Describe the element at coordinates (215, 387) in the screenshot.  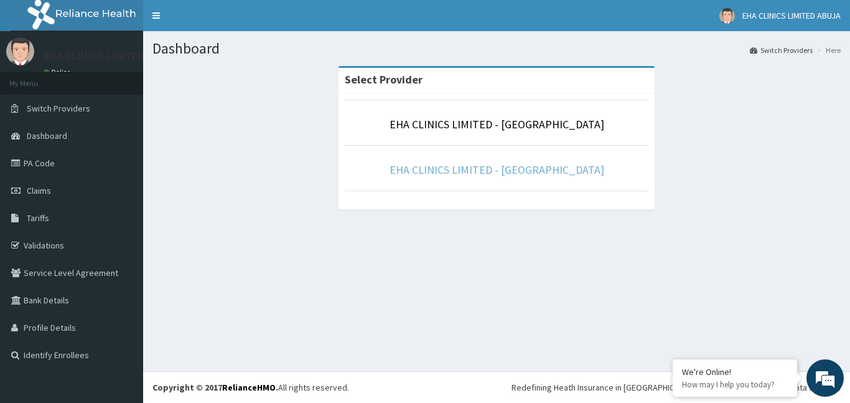
I see `strong: Copyright © 2017 .` at that location.